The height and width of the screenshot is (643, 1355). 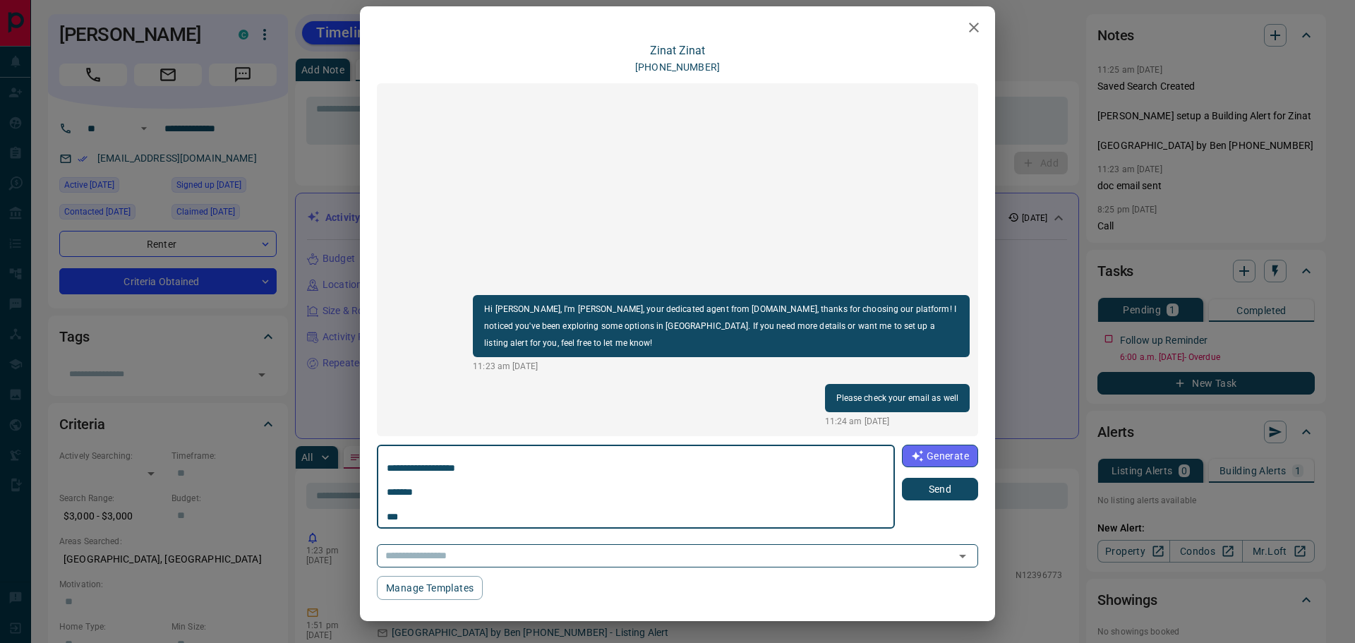 I want to click on button: Open, so click(x=963, y=556).